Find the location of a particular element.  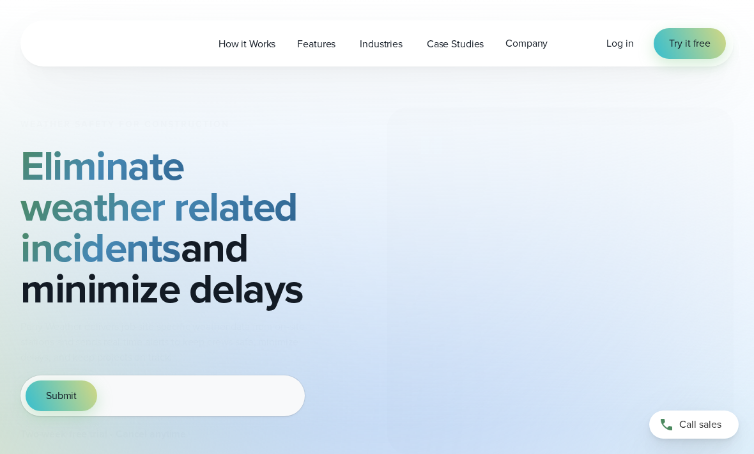

span: Try it free is located at coordinates (690, 43).